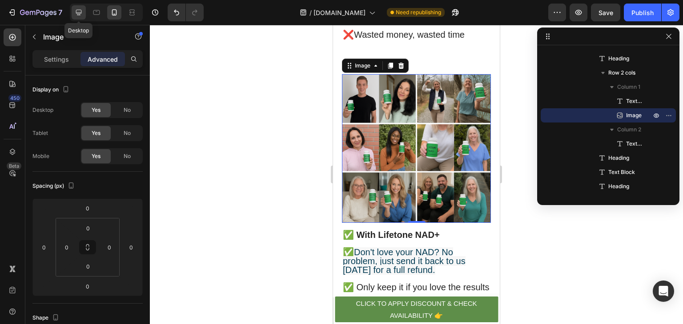 The width and height of the screenshot is (683, 324). Describe the element at coordinates (41, 156) in the screenshot. I see `div: Mobile` at that location.